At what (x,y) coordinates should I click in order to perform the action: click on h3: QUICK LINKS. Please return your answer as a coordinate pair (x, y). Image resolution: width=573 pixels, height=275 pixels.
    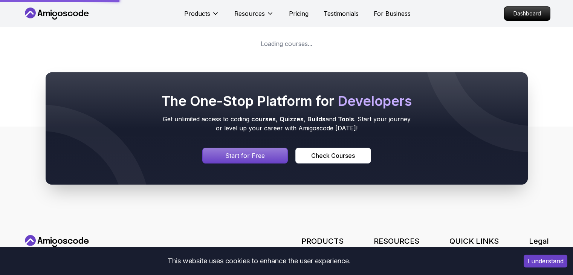
    Looking at the image, I should click on (474, 241).